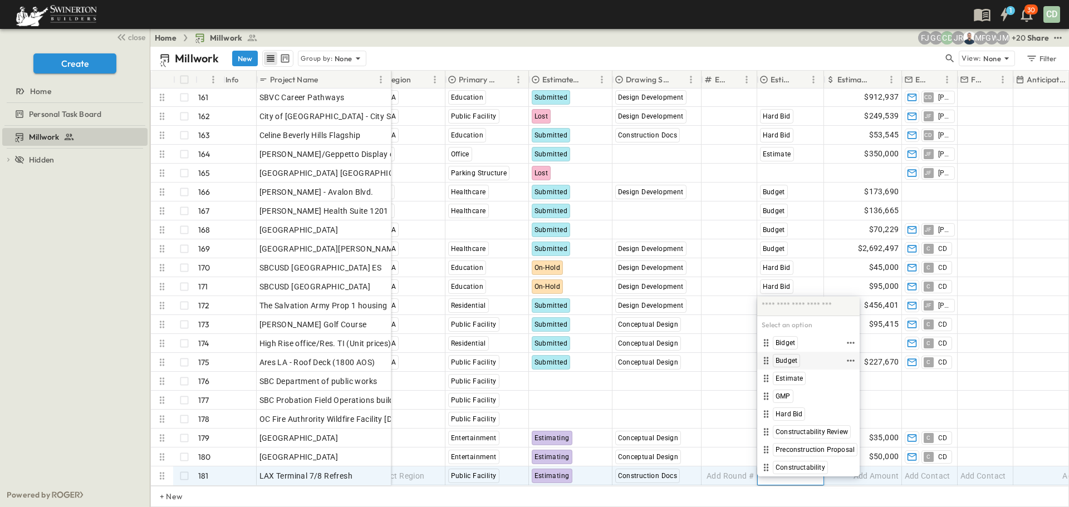 The image size is (1069, 507). Describe the element at coordinates (41, 160) in the screenshot. I see `span: Hidden` at that location.